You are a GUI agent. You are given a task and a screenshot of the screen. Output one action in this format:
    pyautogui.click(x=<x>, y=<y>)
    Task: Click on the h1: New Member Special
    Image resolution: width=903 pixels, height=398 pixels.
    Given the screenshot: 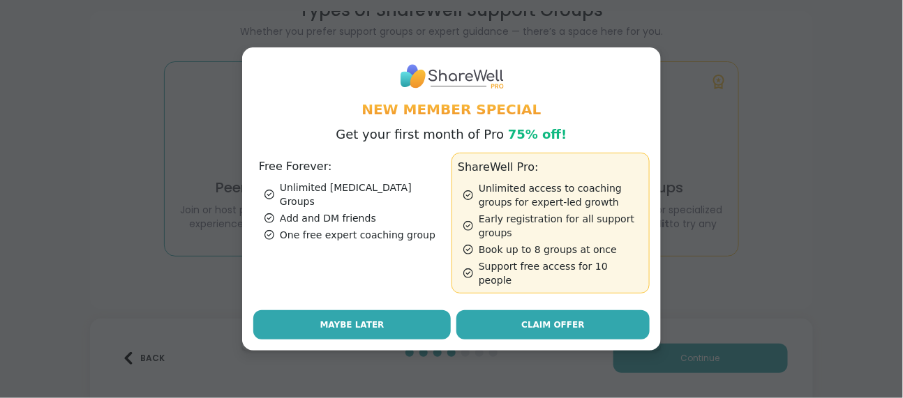 What is the action you would take?
    pyautogui.click(x=451, y=110)
    